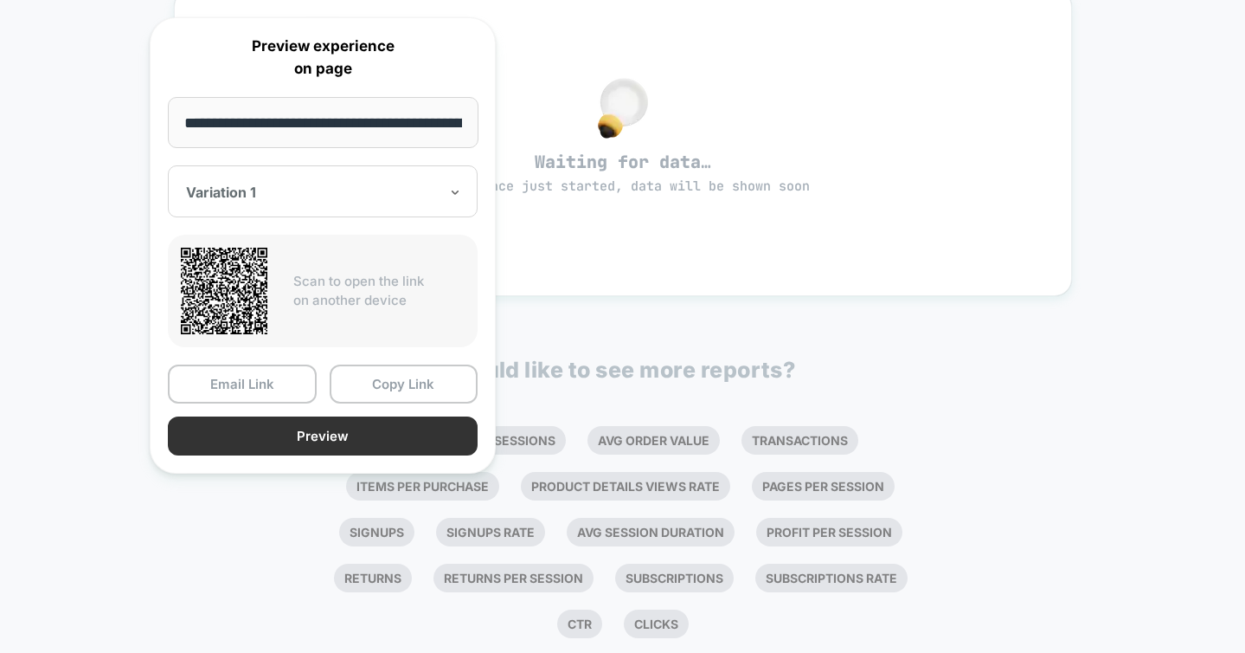 The height and width of the screenshot is (653, 1245). What do you see at coordinates (623, 108) in the screenshot?
I see `img: no_data` at bounding box center [623, 108].